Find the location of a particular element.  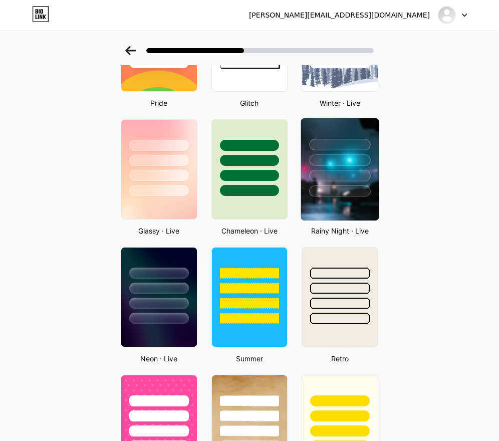

div: Summer is located at coordinates (249, 358).